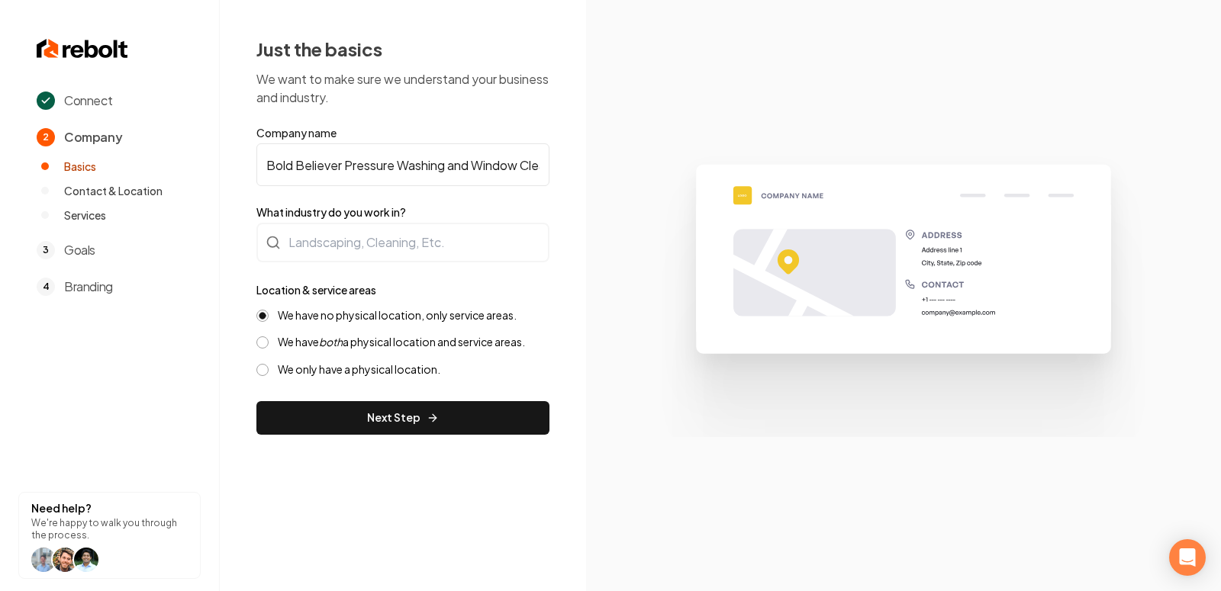 The width and height of the screenshot is (1221, 591). What do you see at coordinates (109, 529) in the screenshot?
I see `p: We're happy to walk you through the process.` at bounding box center [109, 529].